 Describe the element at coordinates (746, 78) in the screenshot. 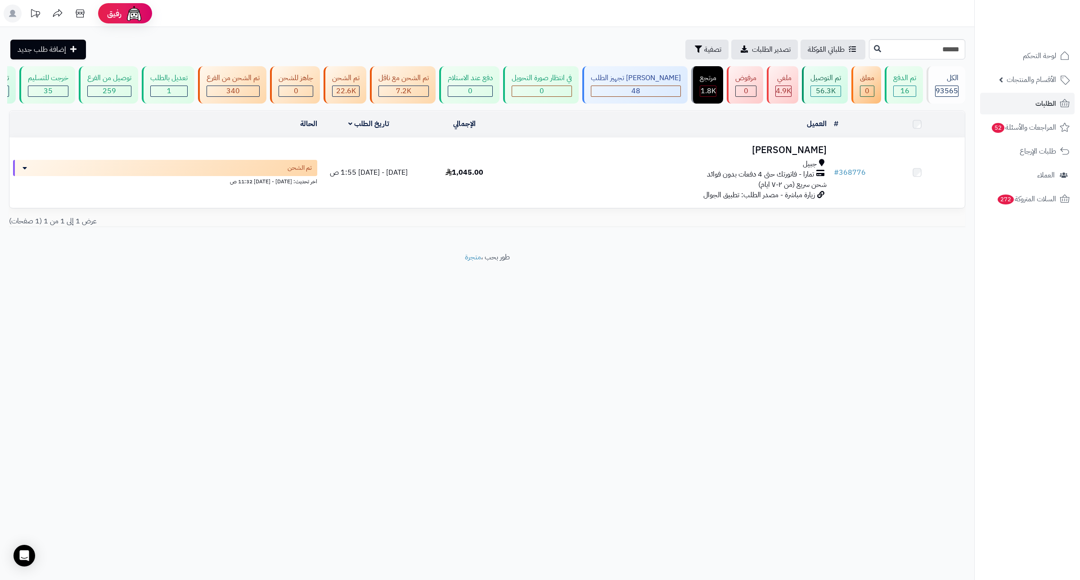

I see `div: مرفوض` at that location.